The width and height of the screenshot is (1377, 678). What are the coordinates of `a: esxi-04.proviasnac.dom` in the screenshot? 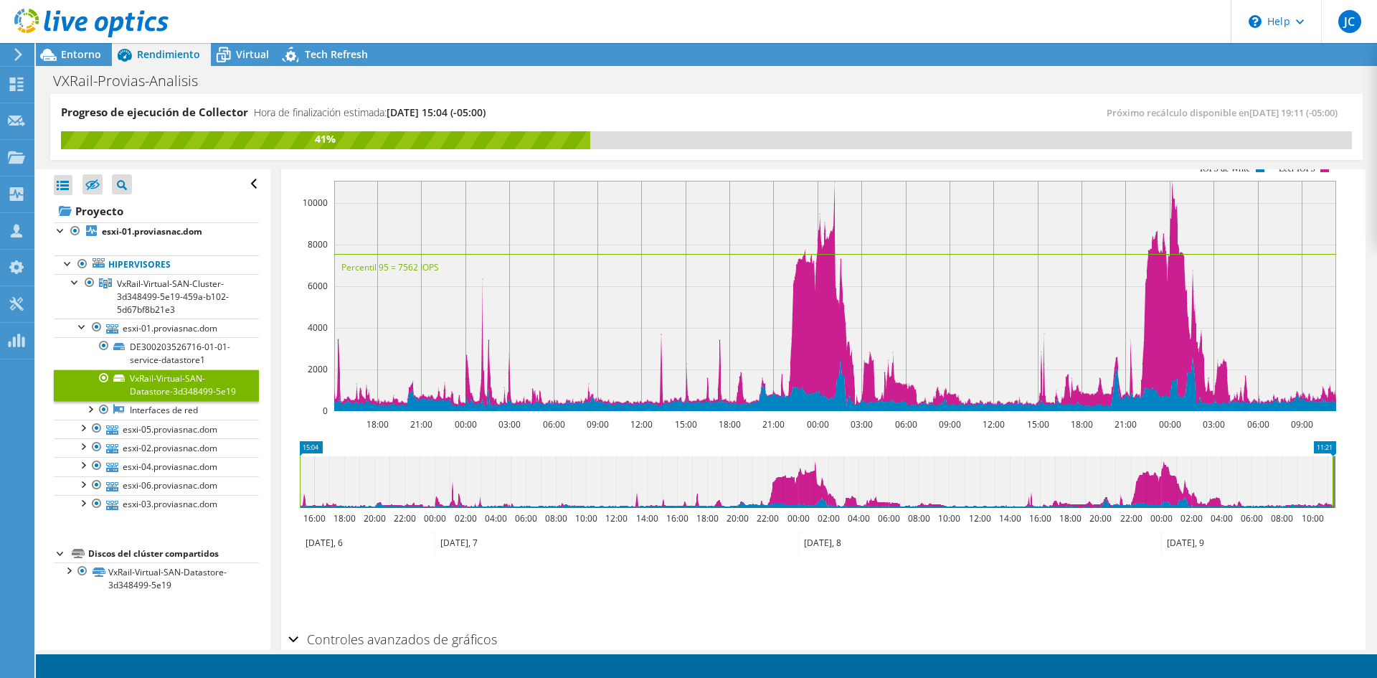 It's located at (156, 466).